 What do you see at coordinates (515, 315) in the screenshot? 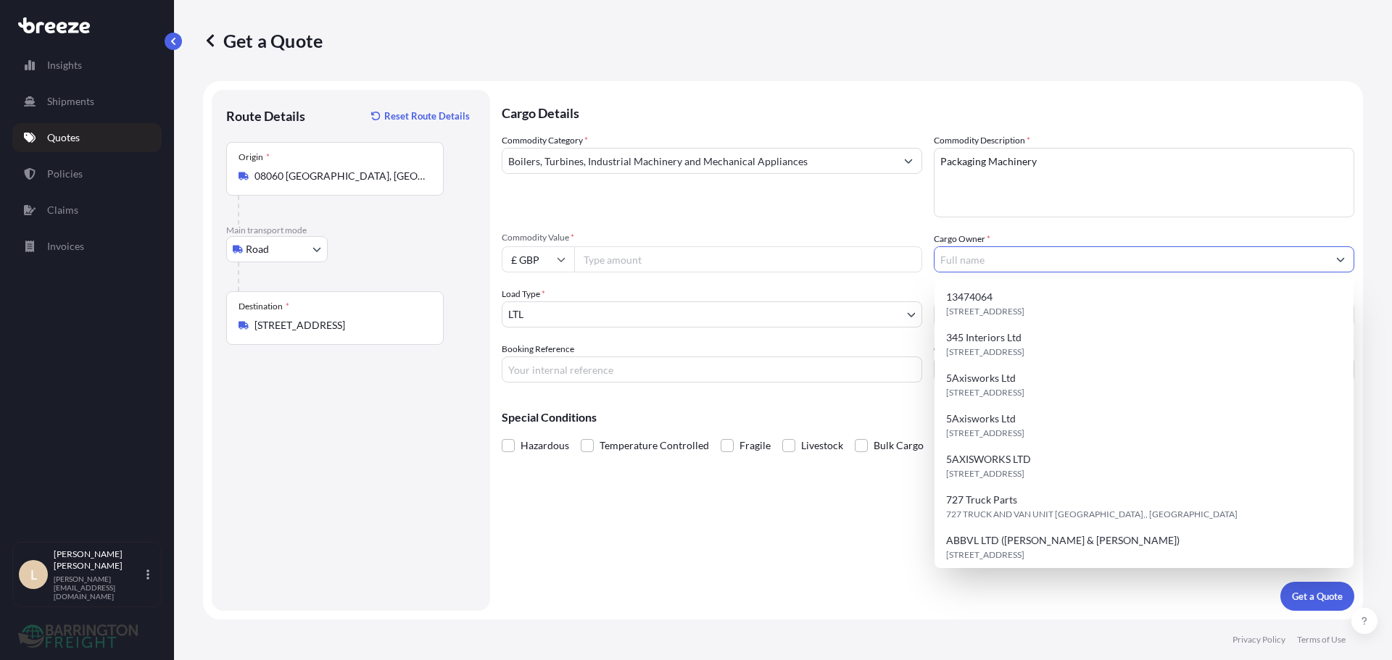
I see `span: LTL` at bounding box center [515, 315].